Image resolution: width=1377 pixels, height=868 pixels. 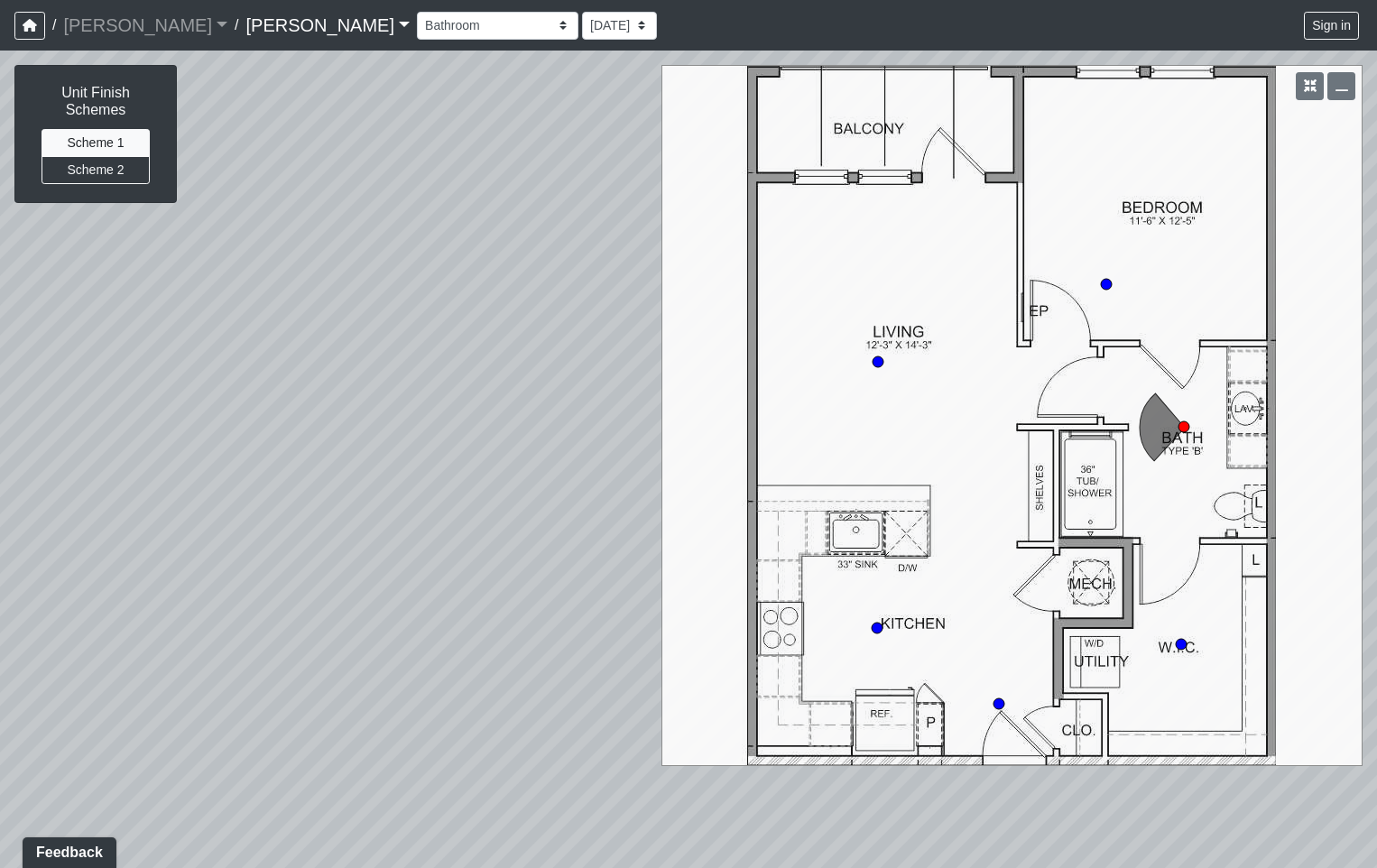 I want to click on button: Scheme 2, so click(x=96, y=170).